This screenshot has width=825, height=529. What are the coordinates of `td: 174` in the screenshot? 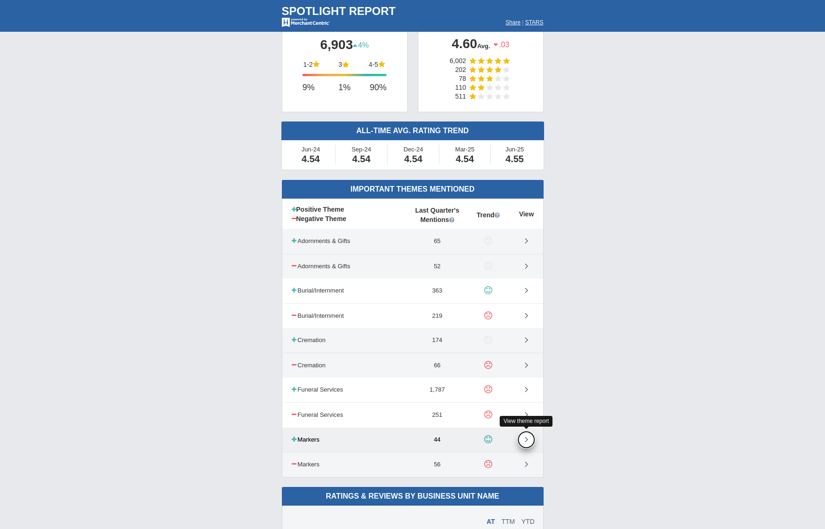 It's located at (437, 340).